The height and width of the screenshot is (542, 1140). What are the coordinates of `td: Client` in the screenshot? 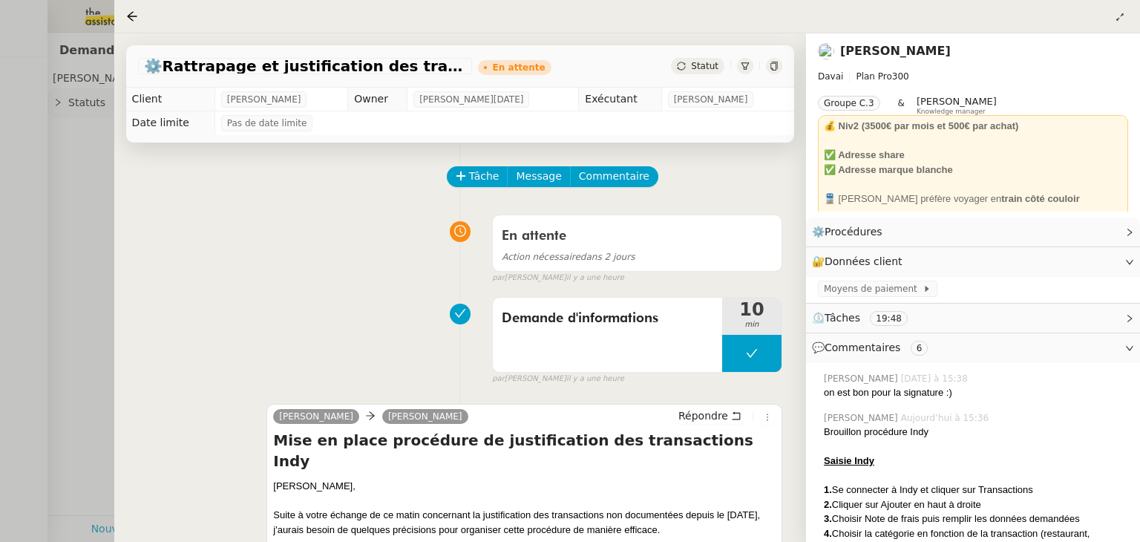 It's located at (171, 99).